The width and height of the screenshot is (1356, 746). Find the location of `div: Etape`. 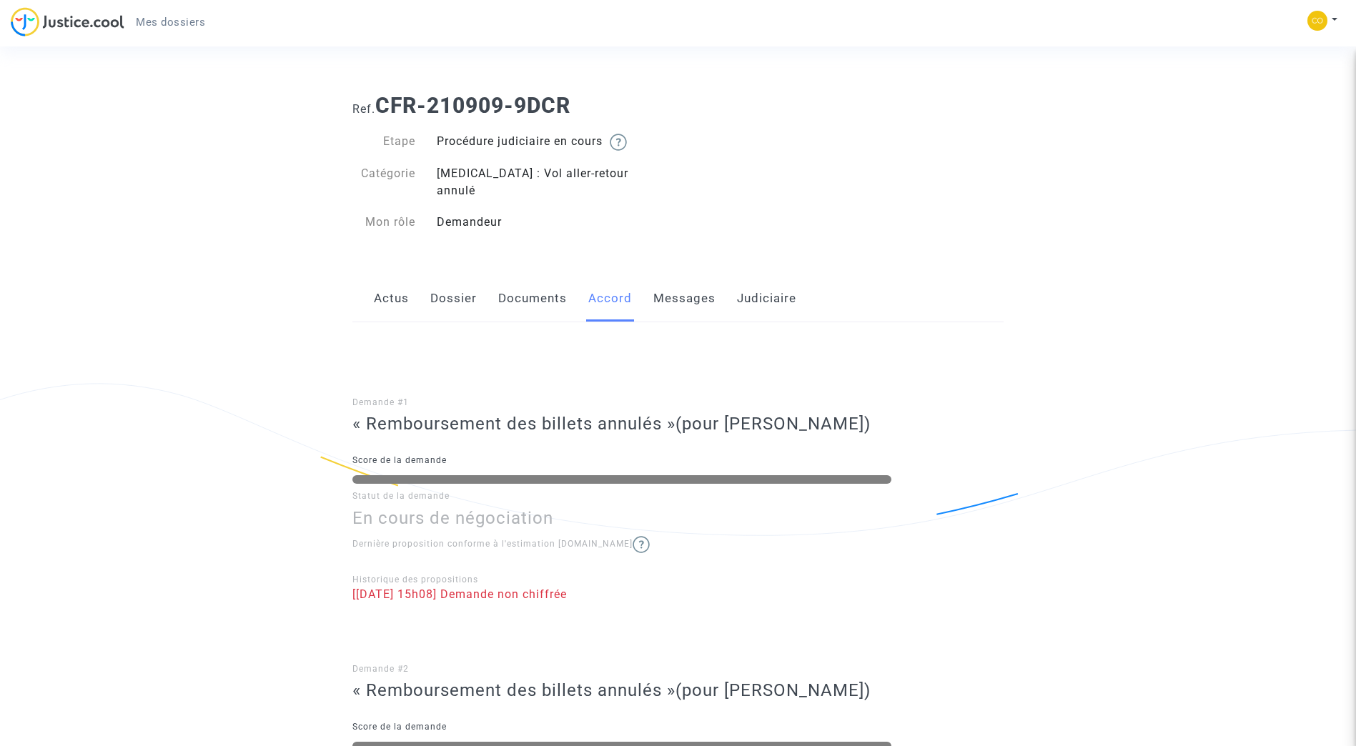

div: Etape is located at coordinates (384, 142).